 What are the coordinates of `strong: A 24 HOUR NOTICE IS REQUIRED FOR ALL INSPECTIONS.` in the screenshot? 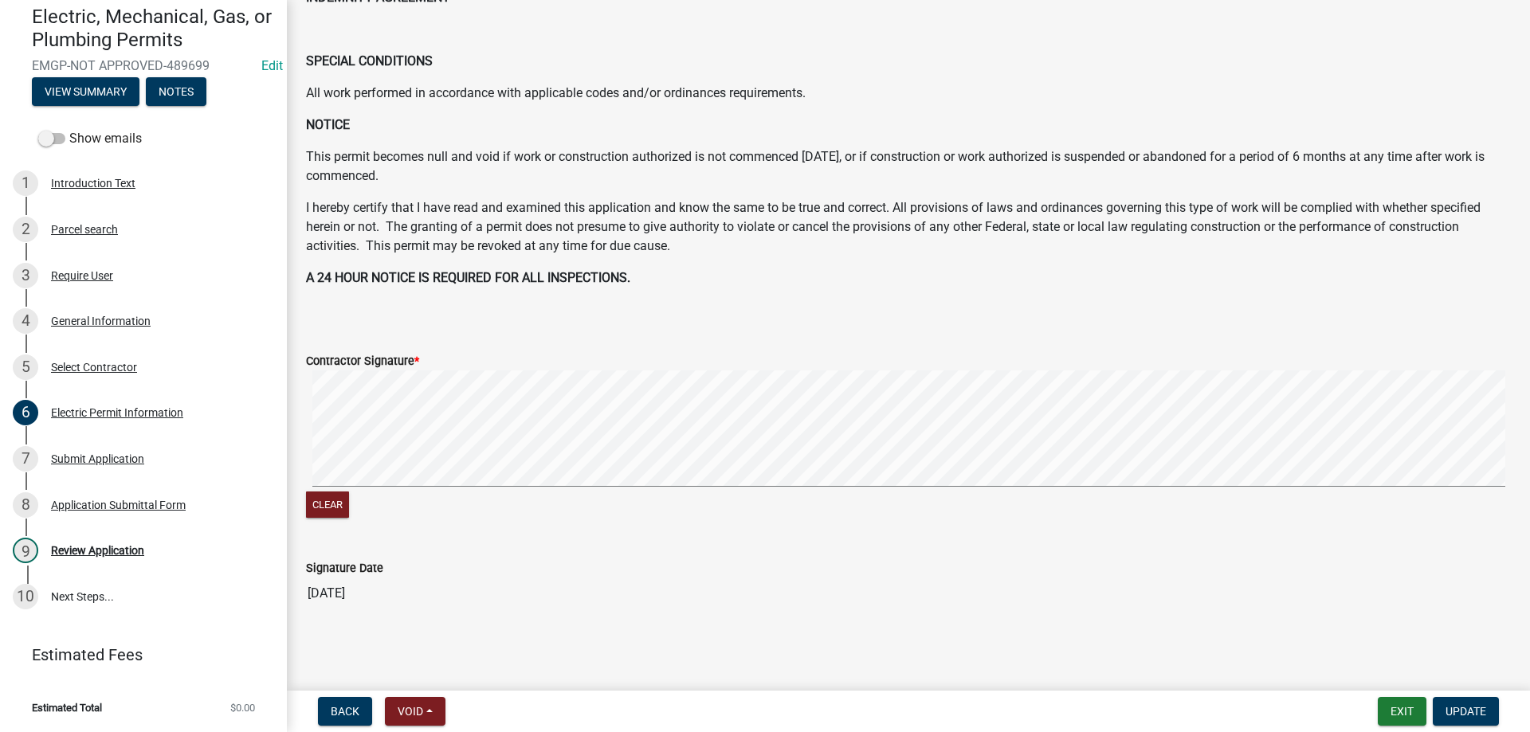 It's located at (468, 277).